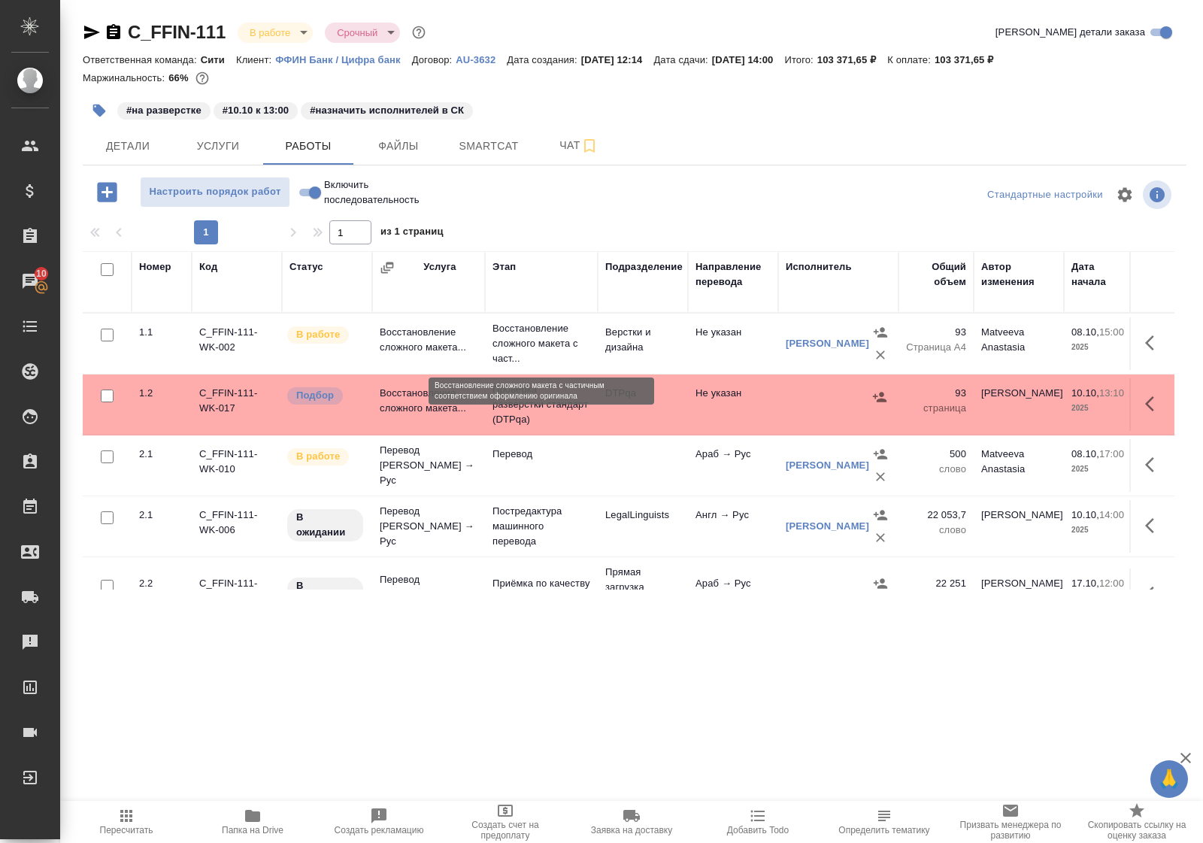 Image resolution: width=1203 pixels, height=843 pixels. I want to click on td: Прямая загрузка (шаблонные документы), so click(643, 595).